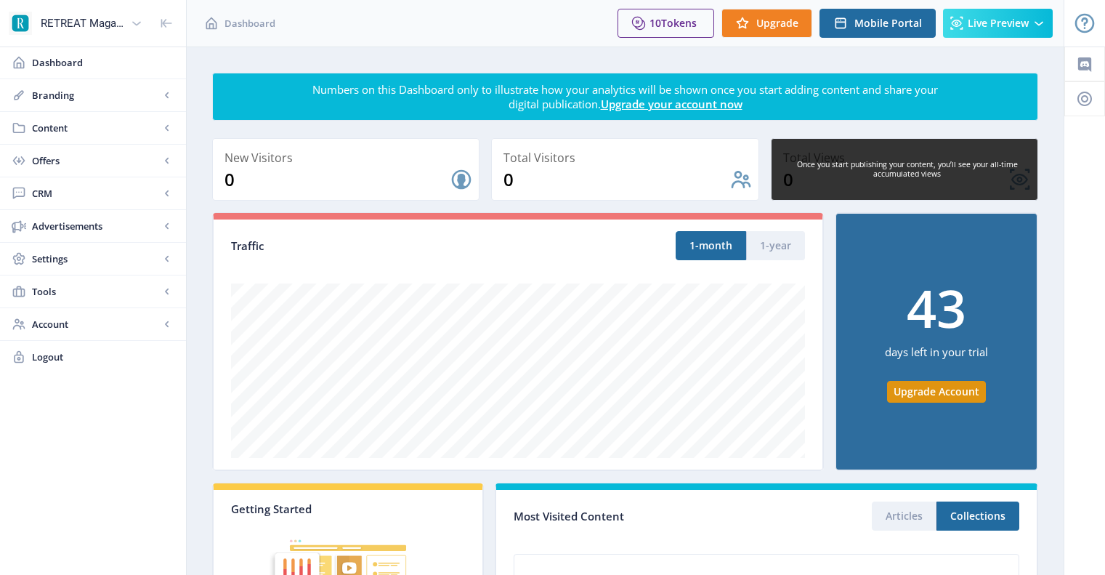  I want to click on button: Live Preview, so click(997, 23).